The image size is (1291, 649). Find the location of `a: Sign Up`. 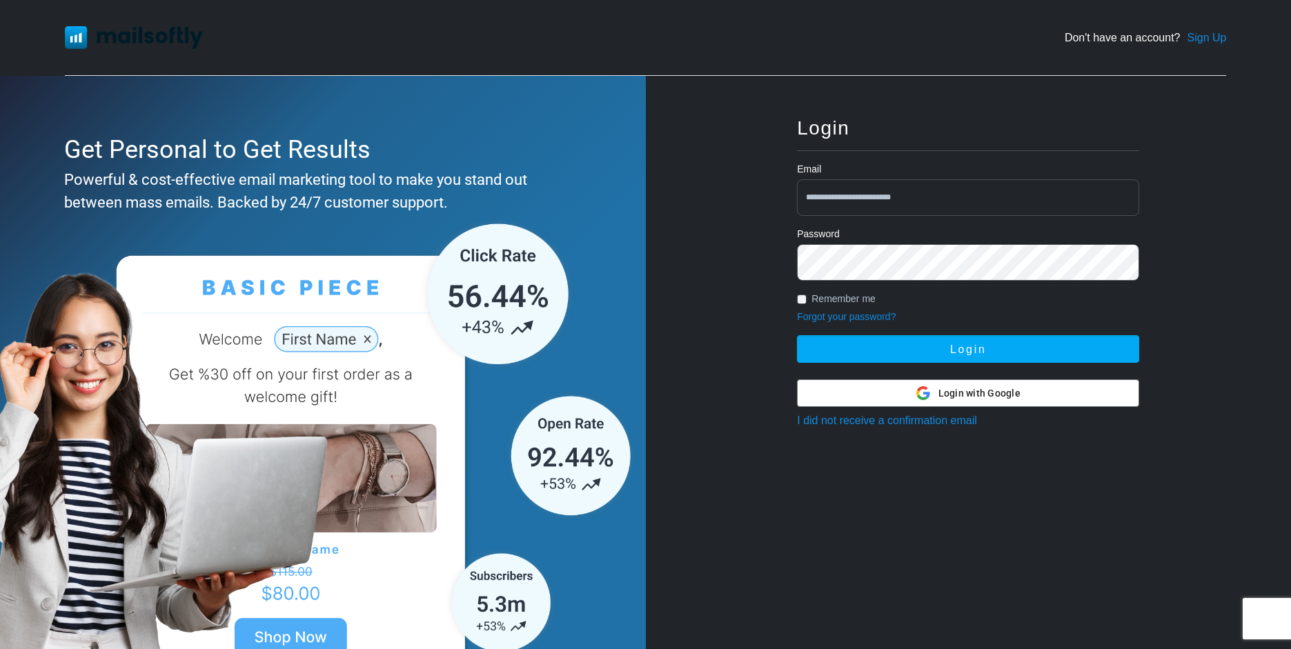

a: Sign Up is located at coordinates (1207, 38).